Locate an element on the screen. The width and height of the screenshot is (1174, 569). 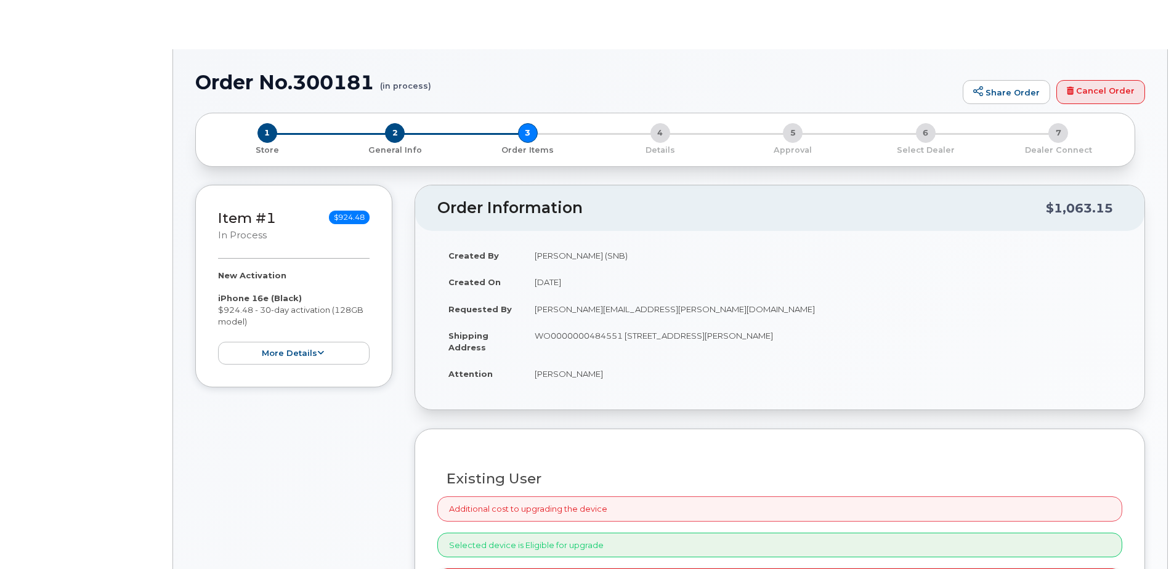
div: Selected device is Eligible for upgrade is located at coordinates (780, 545).